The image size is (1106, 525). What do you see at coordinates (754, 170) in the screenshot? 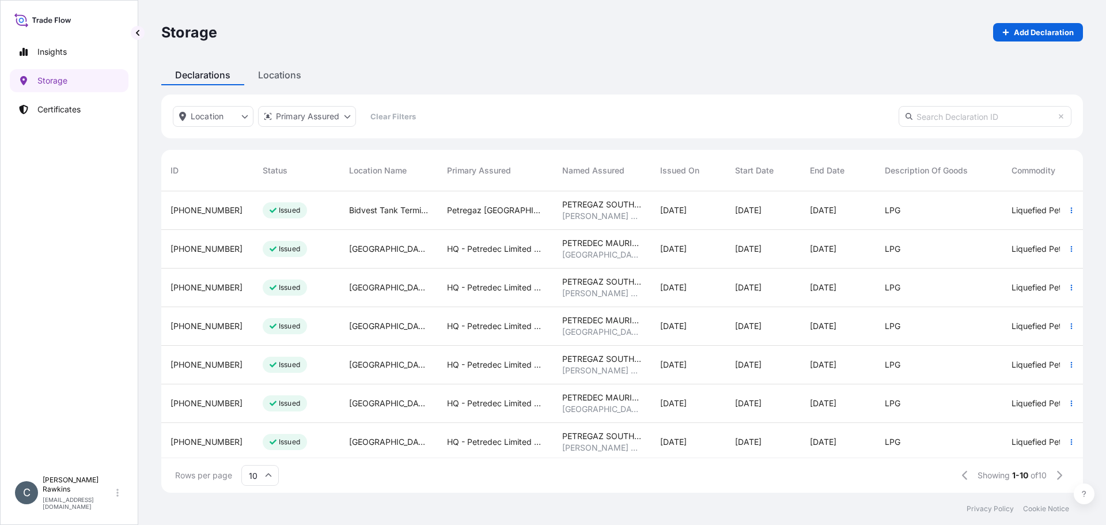
I see `span: Start Date` at bounding box center [754, 170].